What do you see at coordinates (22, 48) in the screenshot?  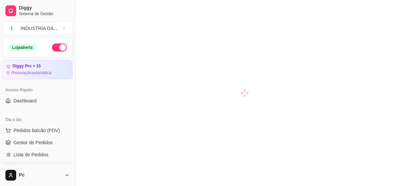 I see `div: Loja aberta` at bounding box center [22, 48].